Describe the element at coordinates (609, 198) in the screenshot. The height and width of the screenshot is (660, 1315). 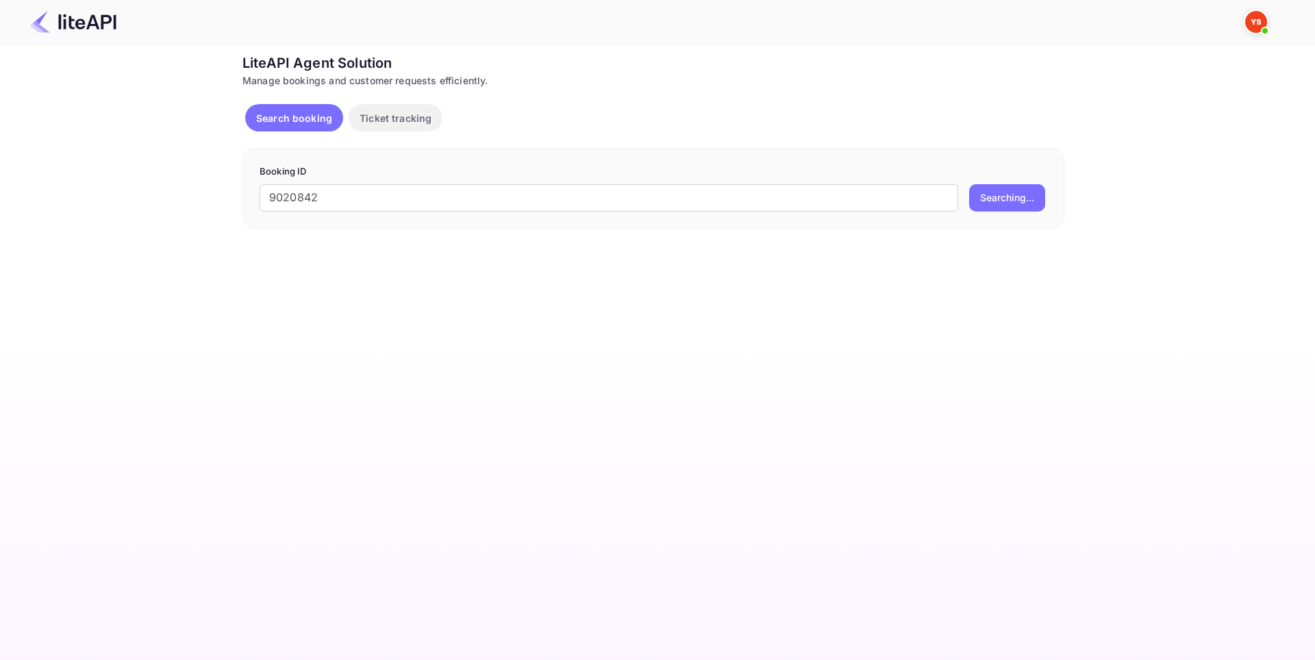
I see `input: Enter Booking ID (e.g., 63782194)` at that location.